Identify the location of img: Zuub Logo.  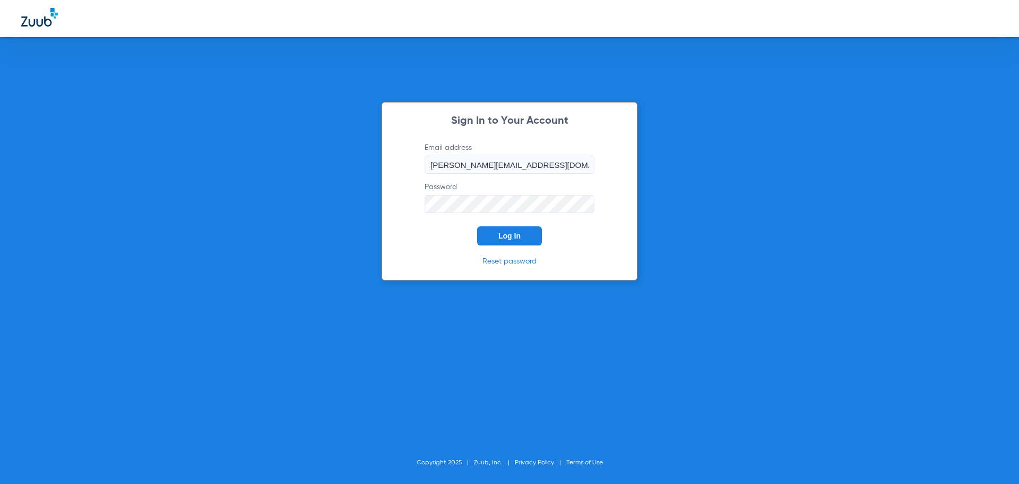
(39, 17).